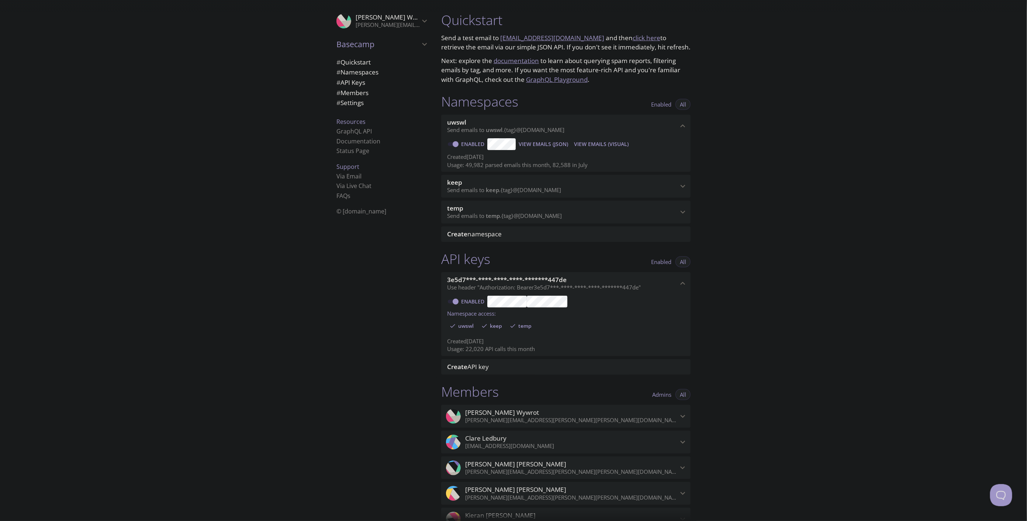  What do you see at coordinates (601, 144) in the screenshot?
I see `button: View Emails (Visual)` at bounding box center [601, 144].